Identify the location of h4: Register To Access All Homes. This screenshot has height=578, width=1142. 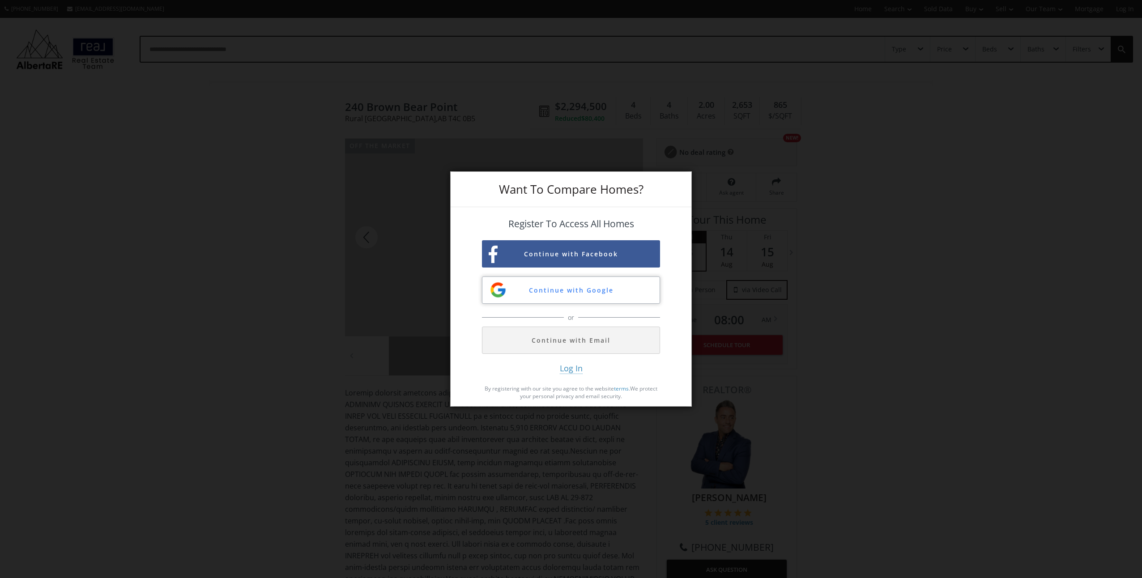
(571, 224).